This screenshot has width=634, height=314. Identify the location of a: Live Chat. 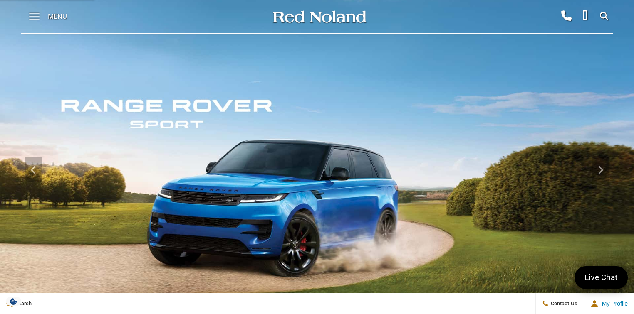
(601, 278).